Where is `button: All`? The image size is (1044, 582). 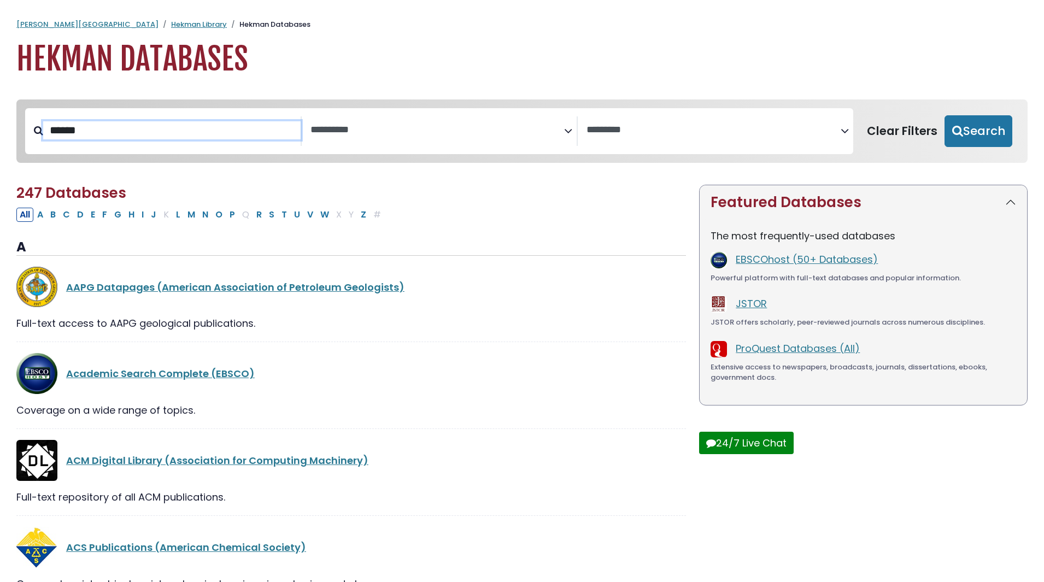
button: All is located at coordinates (25, 215).